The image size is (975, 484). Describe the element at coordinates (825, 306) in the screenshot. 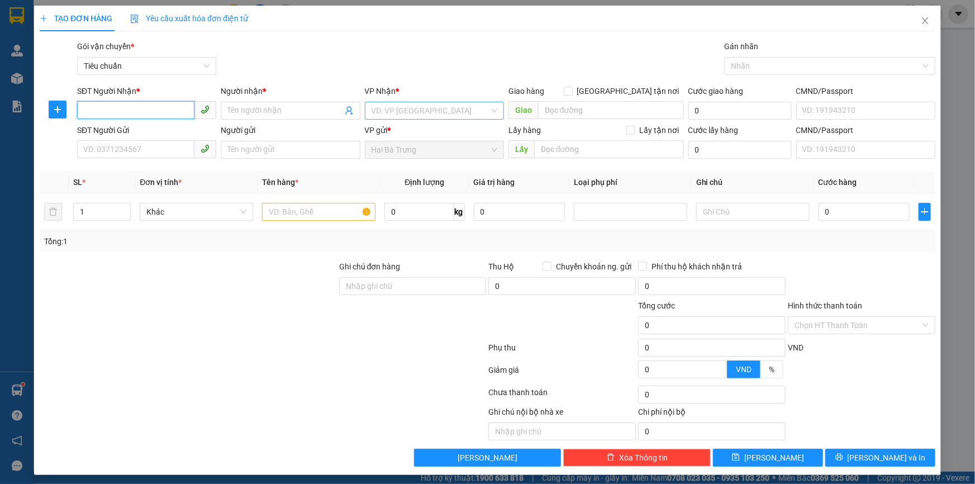

I see `label: Hình thức thanh toán` at that location.